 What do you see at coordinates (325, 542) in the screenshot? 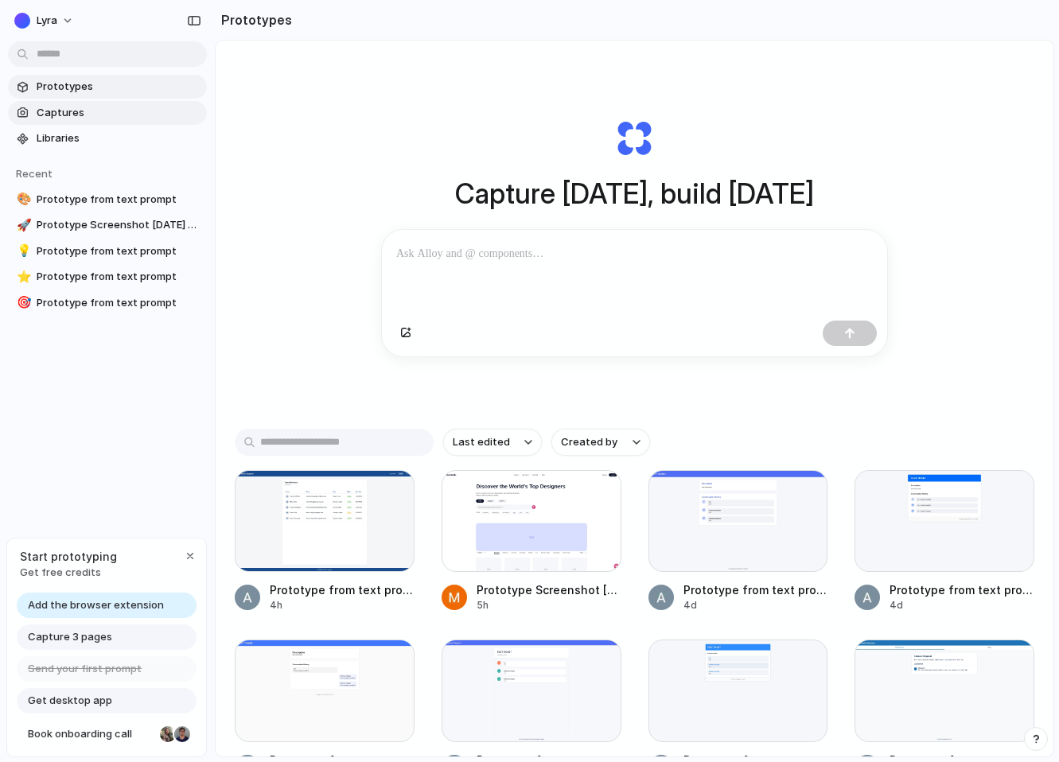
I see `a: Prototype from text promptPrototype from text prompt4h` at bounding box center [325, 542].